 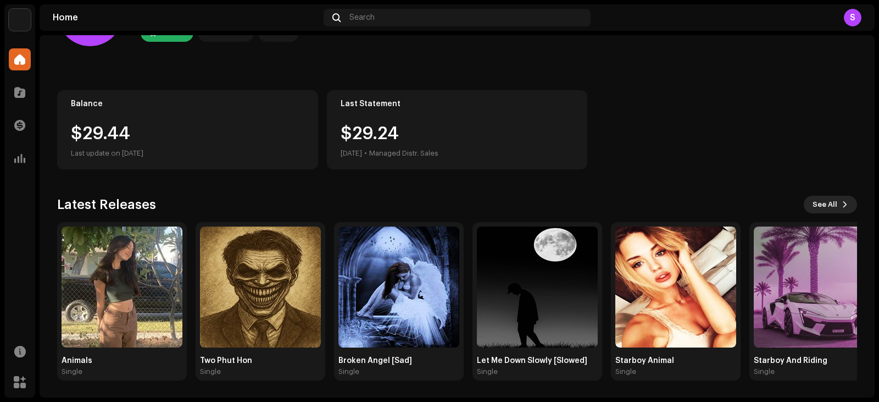 What do you see at coordinates (399, 287) in the screenshot?
I see `img: d2631014-eca7-49ee-8941-992e18483454` at bounding box center [399, 287].